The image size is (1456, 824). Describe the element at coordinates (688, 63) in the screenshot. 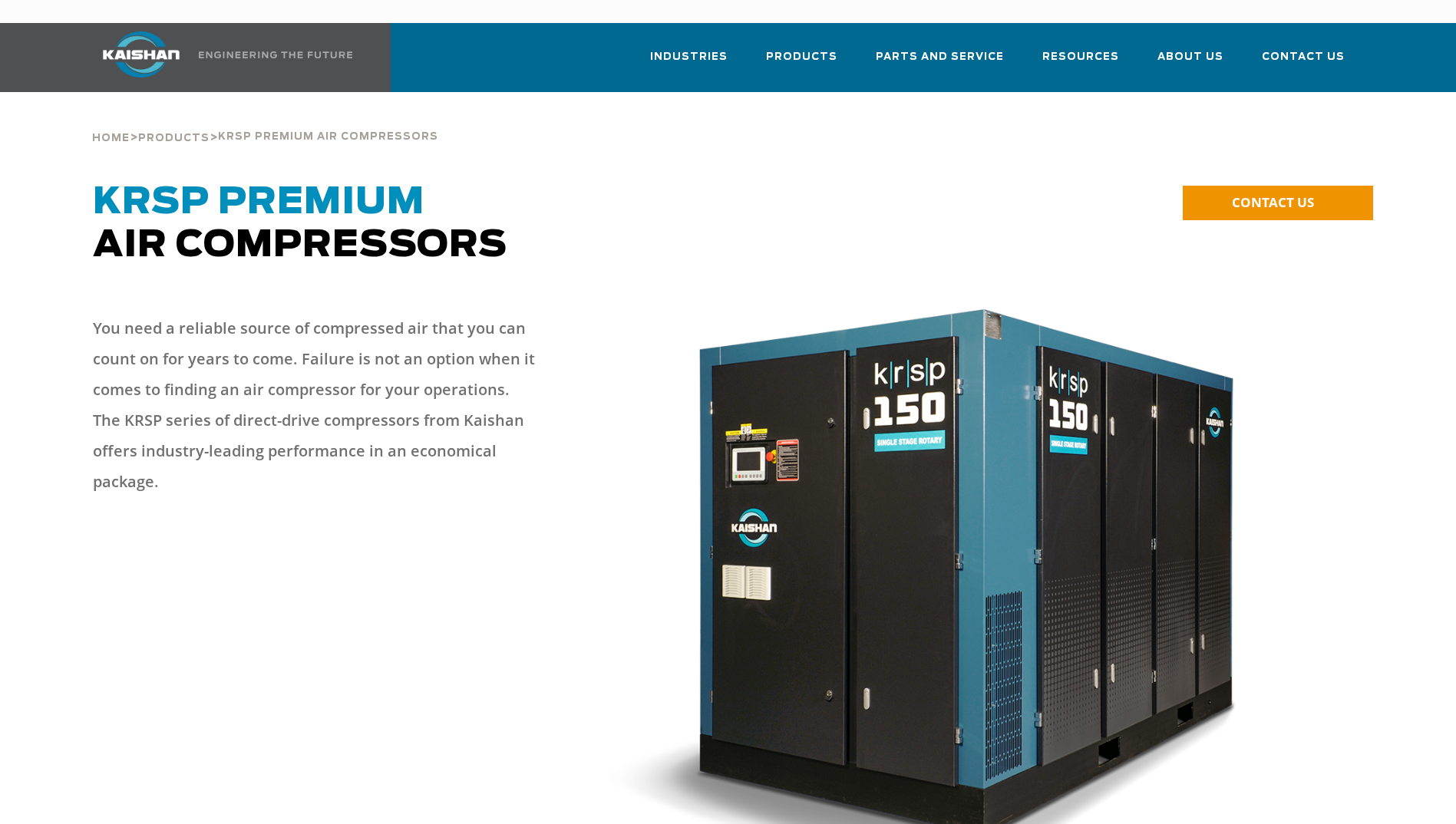

I see `a: Industries` at that location.